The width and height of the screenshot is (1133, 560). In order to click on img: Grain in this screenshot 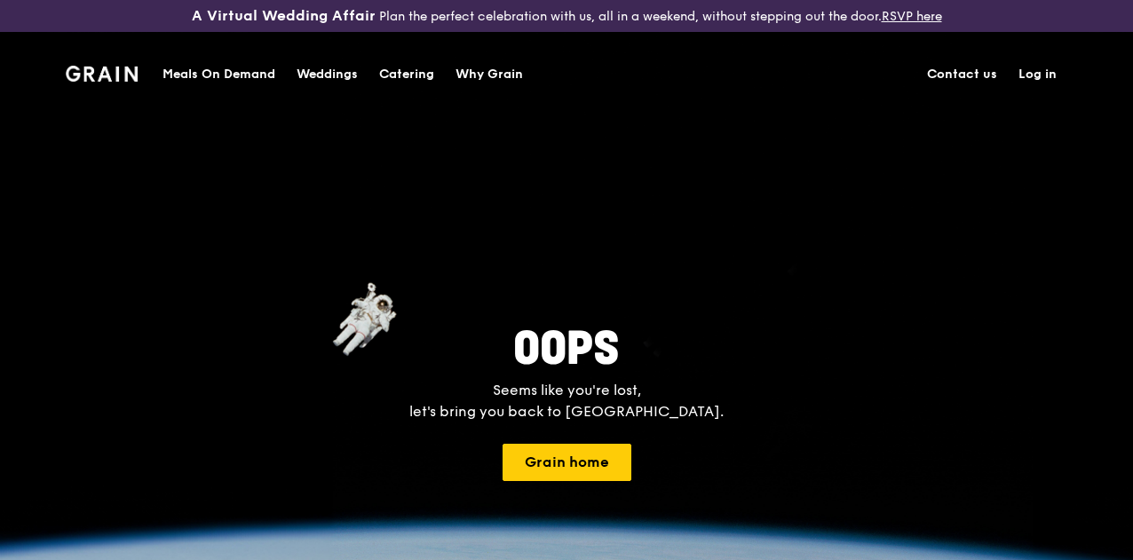, I will do `click(101, 74)`.